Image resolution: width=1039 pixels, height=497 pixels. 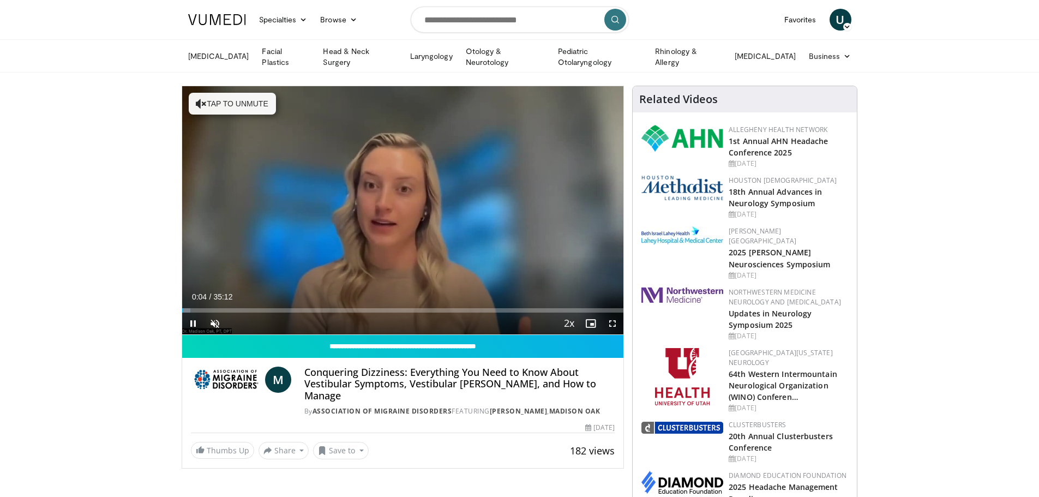 What do you see at coordinates (284, 450) in the screenshot?
I see `button: Share` at bounding box center [284, 450].